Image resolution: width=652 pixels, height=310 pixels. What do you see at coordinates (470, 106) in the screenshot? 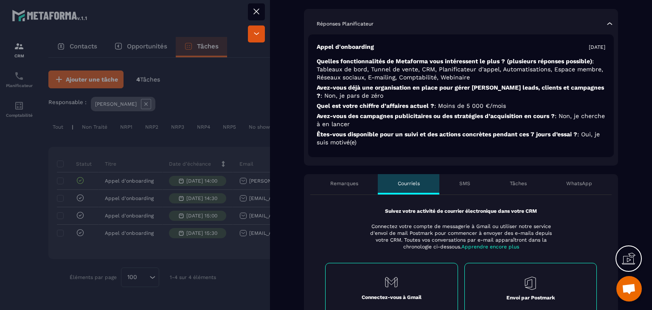
I see `span: : Moins de 5 000 €/mois` at bounding box center [470, 106].